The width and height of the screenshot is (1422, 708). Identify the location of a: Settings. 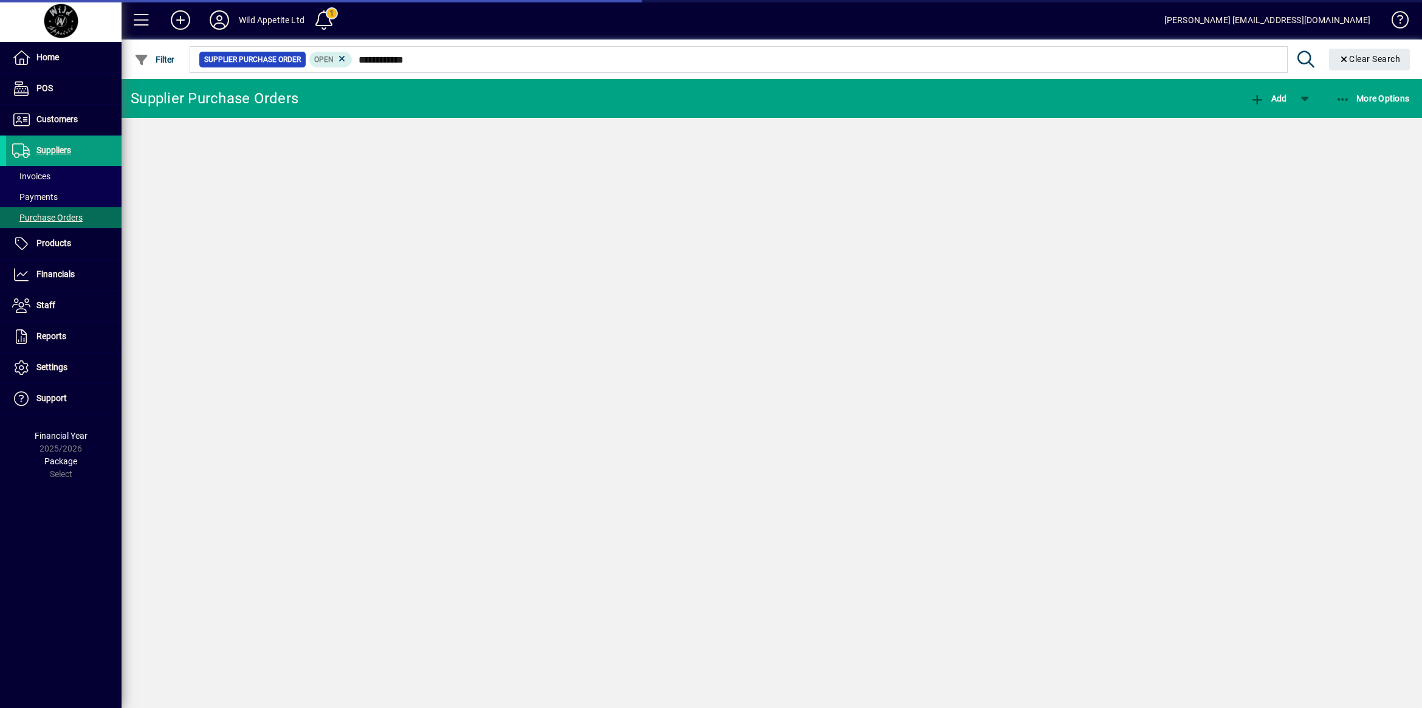
(64, 368).